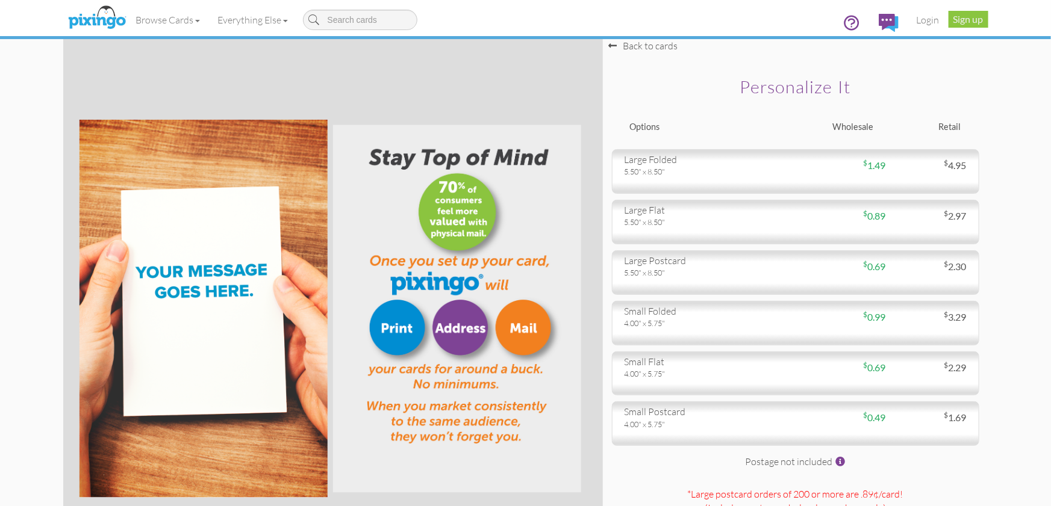 This screenshot has height=506, width=1051. I want to click on a: Browse Cards, so click(168, 20).